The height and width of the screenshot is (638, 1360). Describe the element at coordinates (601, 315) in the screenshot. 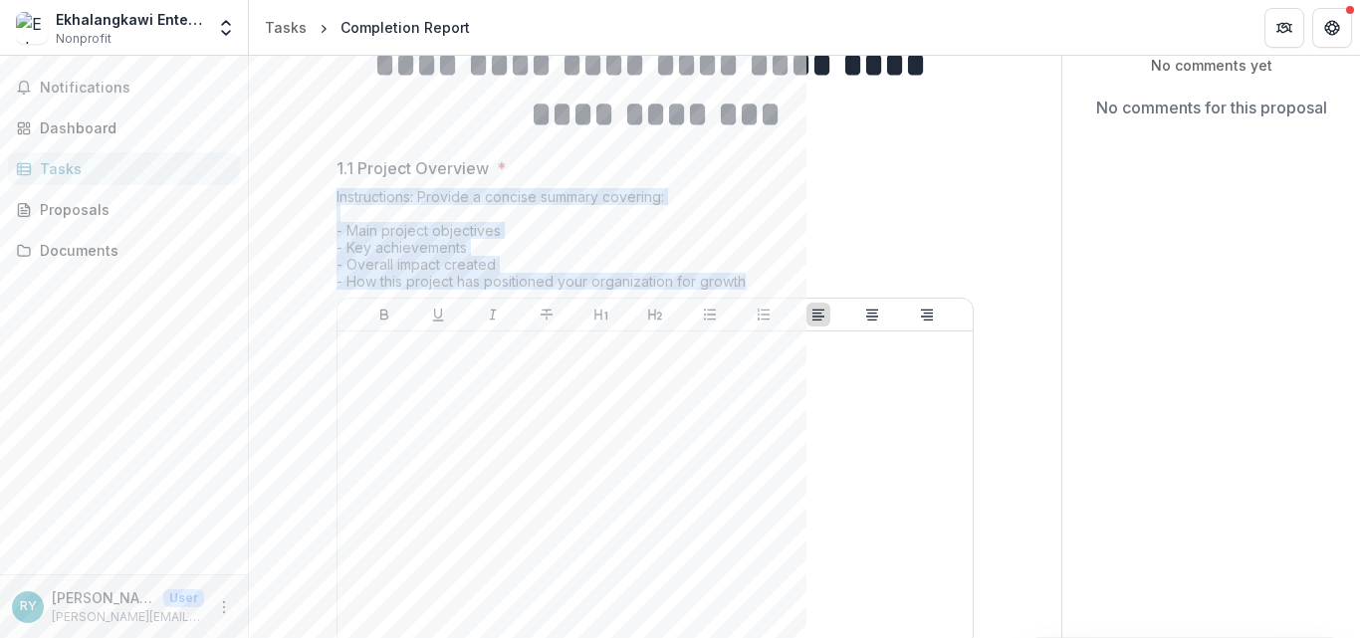

I see `button: Heading 1` at that location.